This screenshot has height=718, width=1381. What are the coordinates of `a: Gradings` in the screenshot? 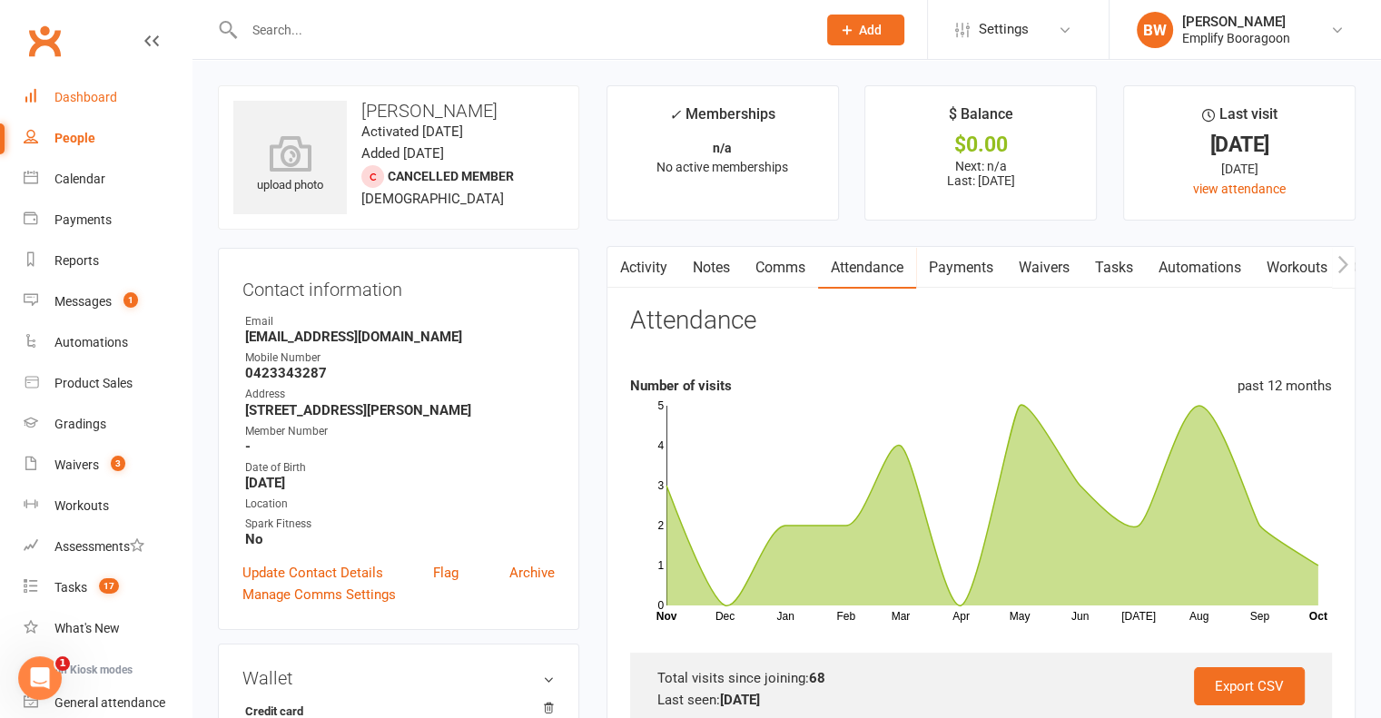 It's located at (107, 424).